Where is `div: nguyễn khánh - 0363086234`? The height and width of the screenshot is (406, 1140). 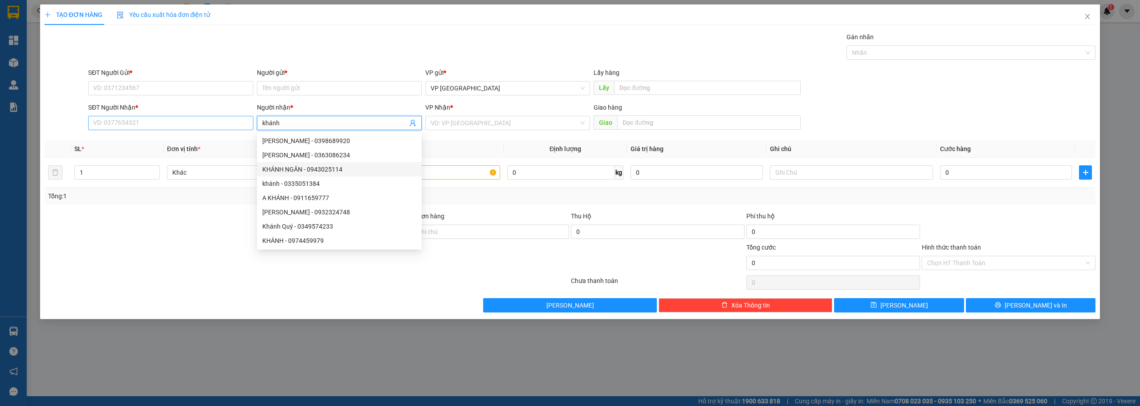
div: nguyễn khánh - 0363086234 is located at coordinates (339, 155).